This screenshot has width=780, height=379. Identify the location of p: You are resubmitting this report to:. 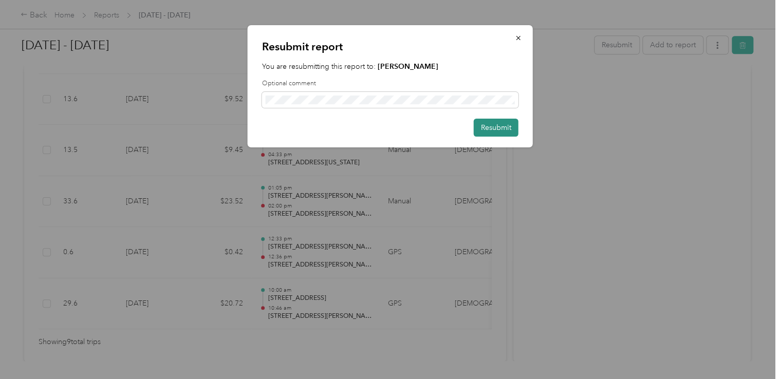
(390, 66).